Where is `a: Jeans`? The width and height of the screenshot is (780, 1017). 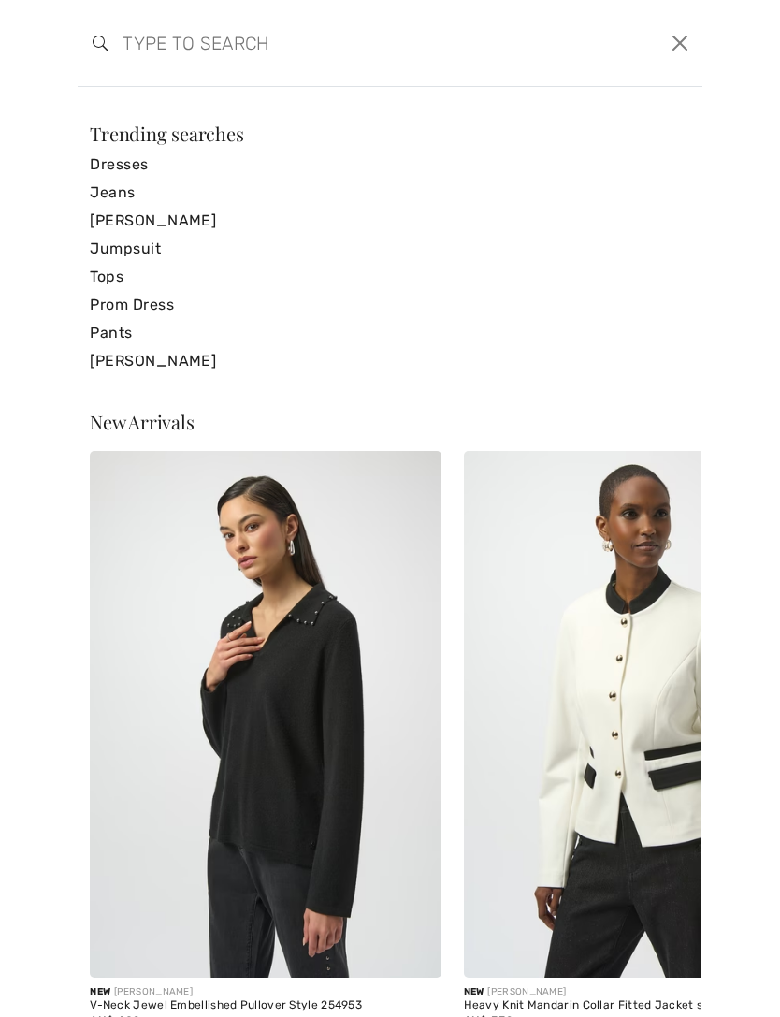
a: Jeans is located at coordinates (390, 193).